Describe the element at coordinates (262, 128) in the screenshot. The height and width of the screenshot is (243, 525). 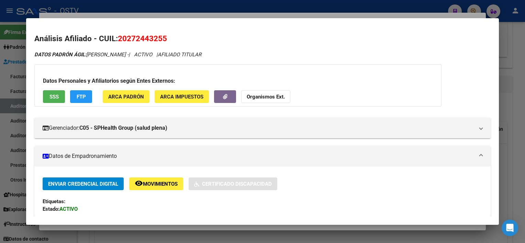
I see `mat-expansion-panel-header: Gerenciador:C05 - SPHealth Group (salud plena)` at that location.